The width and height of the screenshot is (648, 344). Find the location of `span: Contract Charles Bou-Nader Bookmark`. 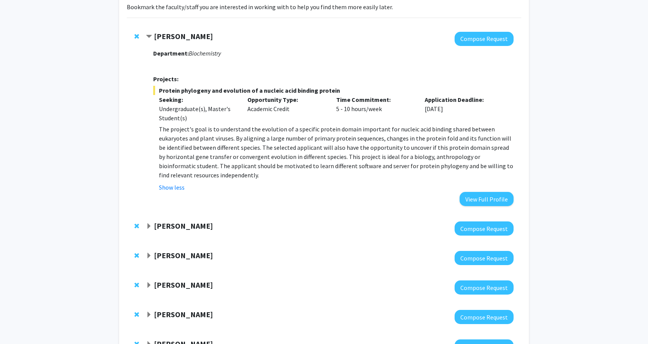

span: Contract Charles Bou-Nader Bookmark is located at coordinates (149, 37).